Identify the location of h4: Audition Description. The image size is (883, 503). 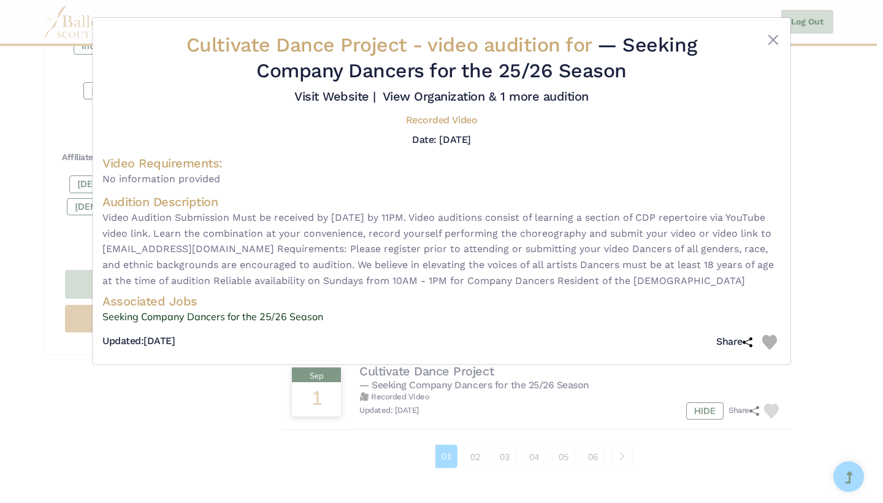
(442, 202).